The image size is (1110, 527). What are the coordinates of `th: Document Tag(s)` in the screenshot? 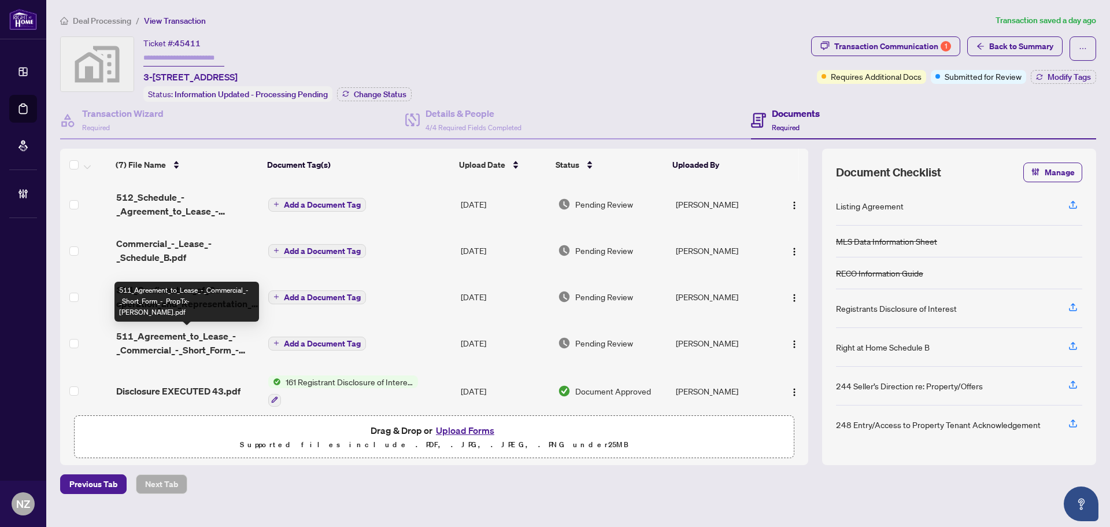 It's located at (359, 165).